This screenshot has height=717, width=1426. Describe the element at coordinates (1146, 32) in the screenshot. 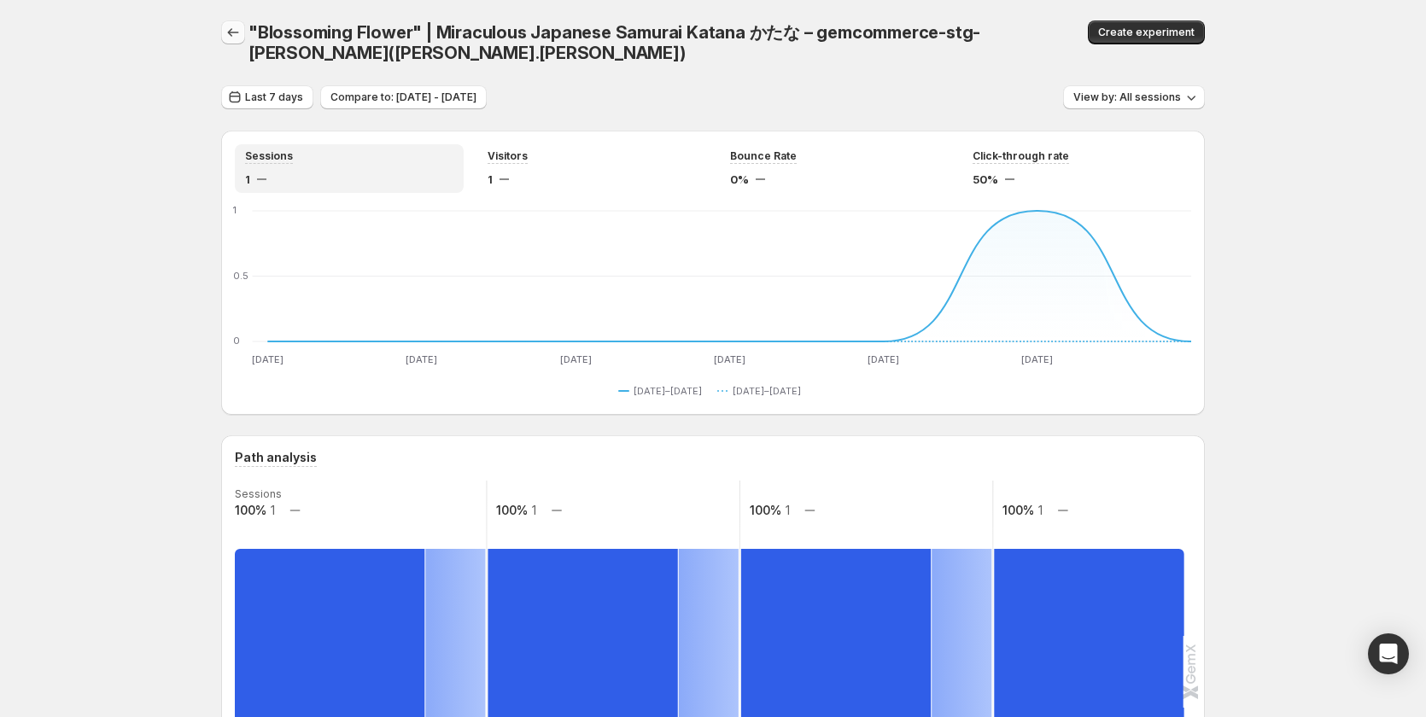

I see `button: Create experiment` at that location.